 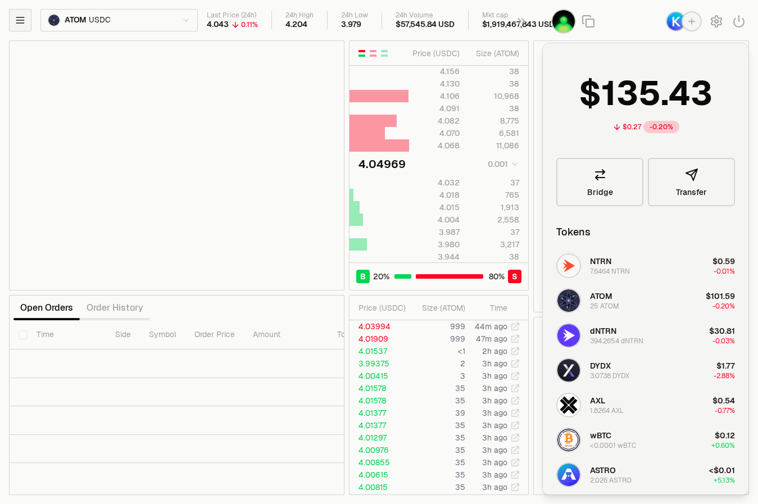 What do you see at coordinates (724, 401) in the screenshot?
I see `span: $0.54` at bounding box center [724, 401].